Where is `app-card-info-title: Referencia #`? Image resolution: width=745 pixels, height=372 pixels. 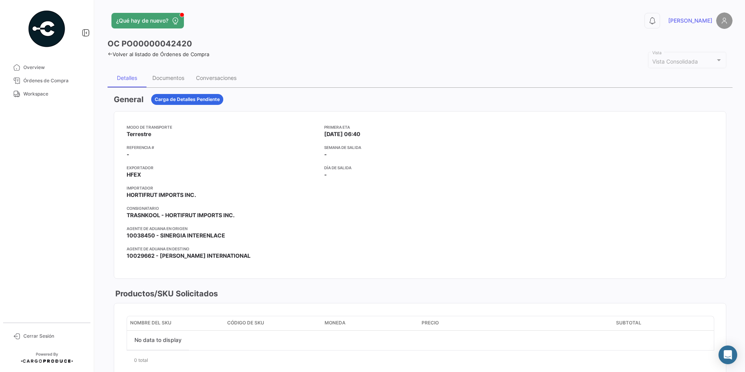 app-card-info-title: Referencia # is located at coordinates (222, 147).